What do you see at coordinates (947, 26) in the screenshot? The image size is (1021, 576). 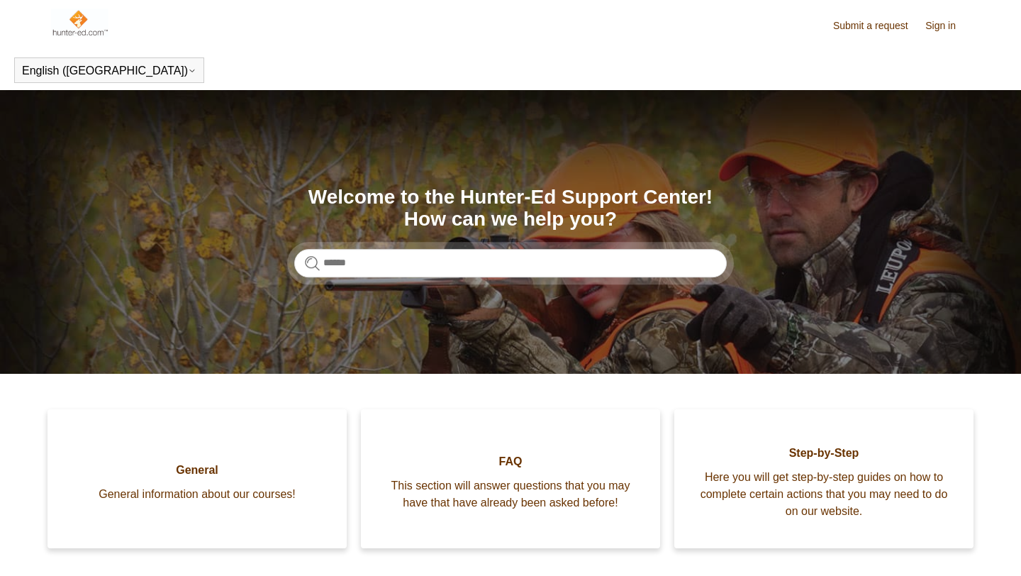 I see `a: Sign in` at bounding box center [947, 26].